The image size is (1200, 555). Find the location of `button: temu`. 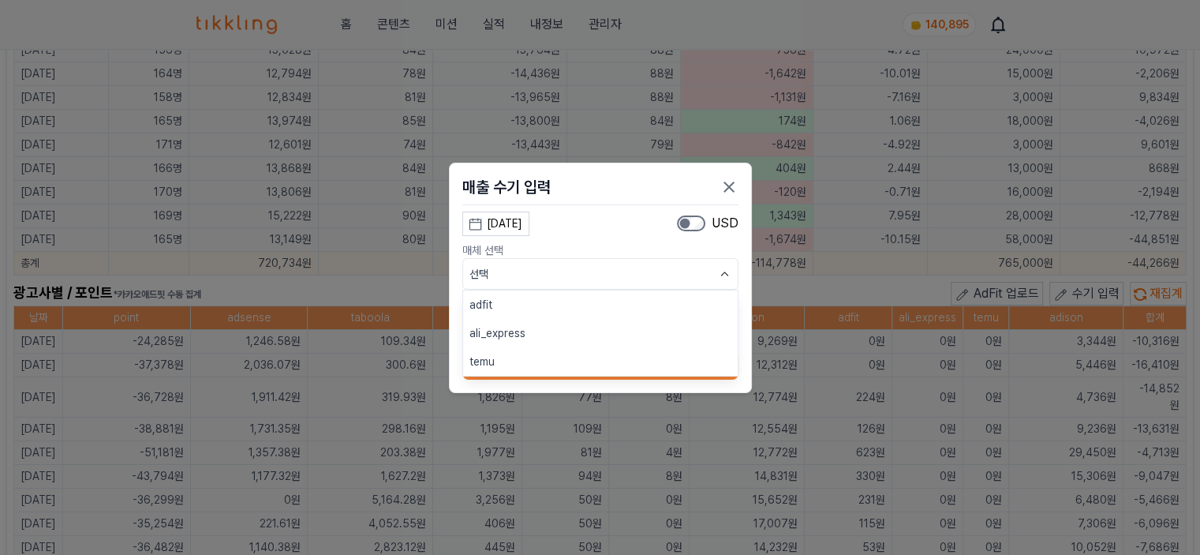

button: temu is located at coordinates (601, 361).